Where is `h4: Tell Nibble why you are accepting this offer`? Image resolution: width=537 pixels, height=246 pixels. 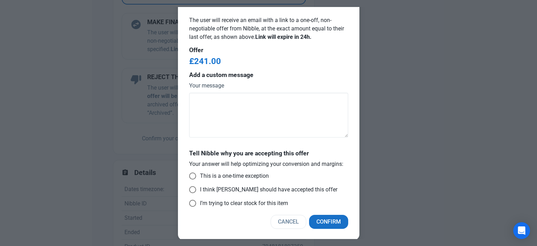 h4: Tell Nibble why you are accepting this offer is located at coordinates (268, 153).